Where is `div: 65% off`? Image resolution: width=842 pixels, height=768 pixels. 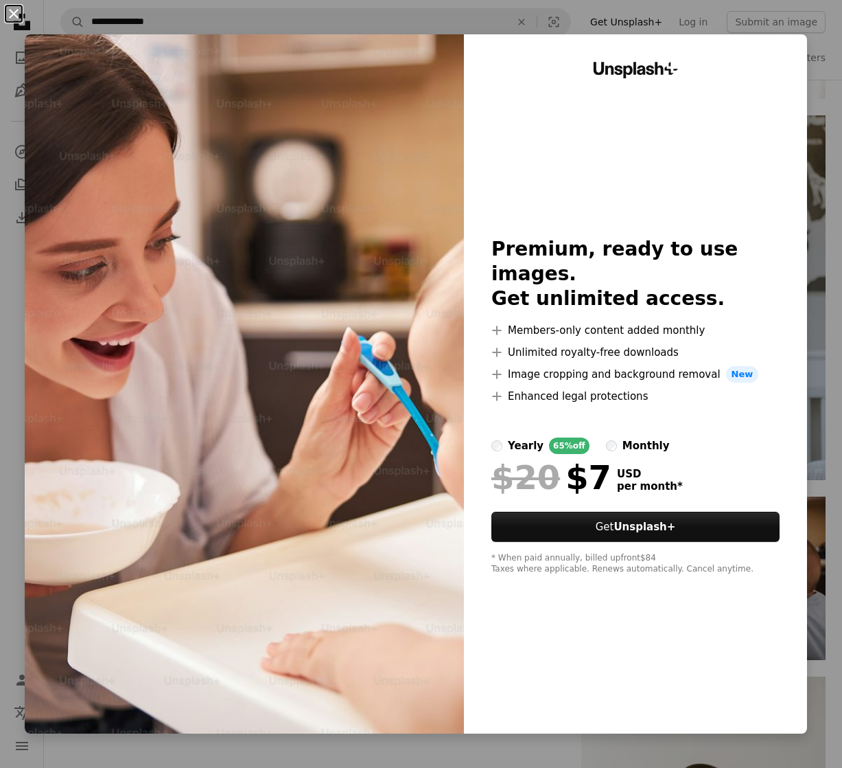
div: 65% off is located at coordinates (569, 446).